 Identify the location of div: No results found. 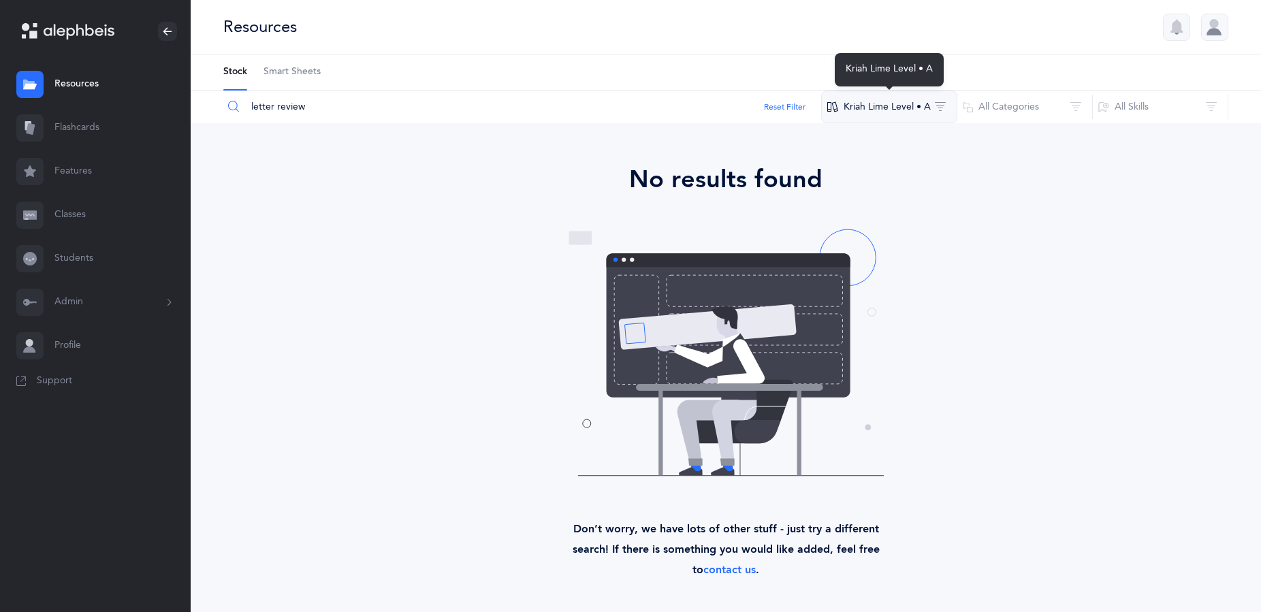
(726, 180).